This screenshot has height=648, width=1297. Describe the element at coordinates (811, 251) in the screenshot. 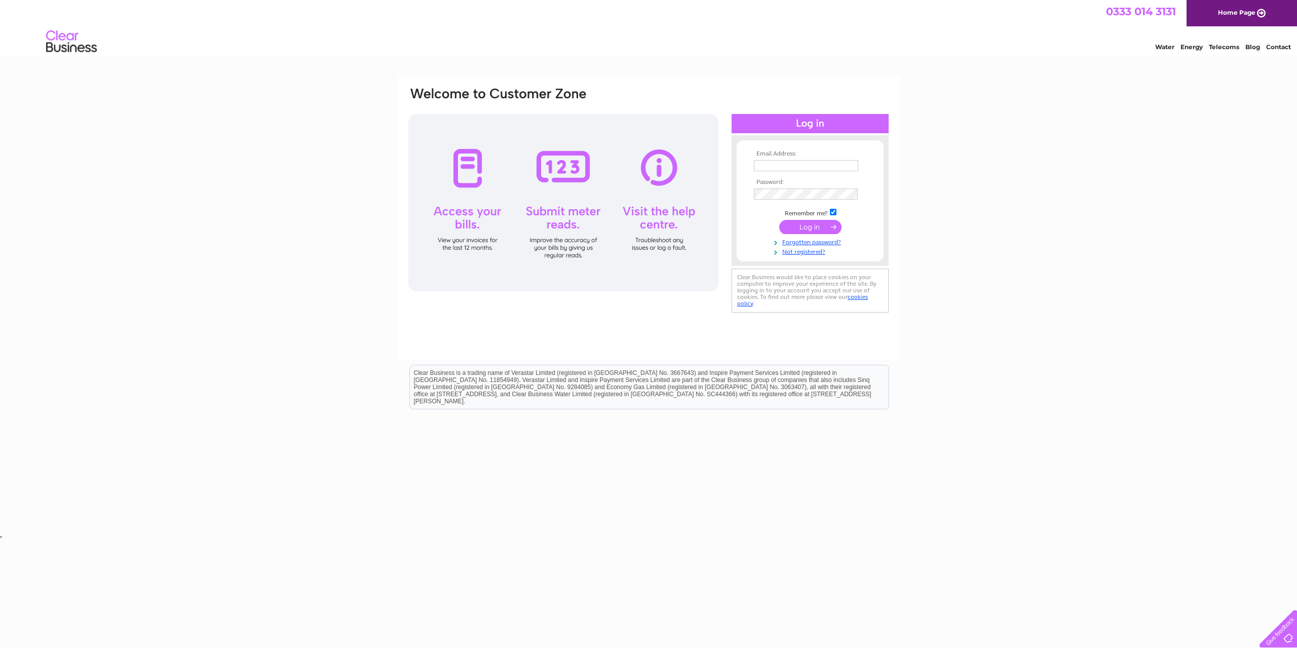

I see `a: Not registered?` at that location.